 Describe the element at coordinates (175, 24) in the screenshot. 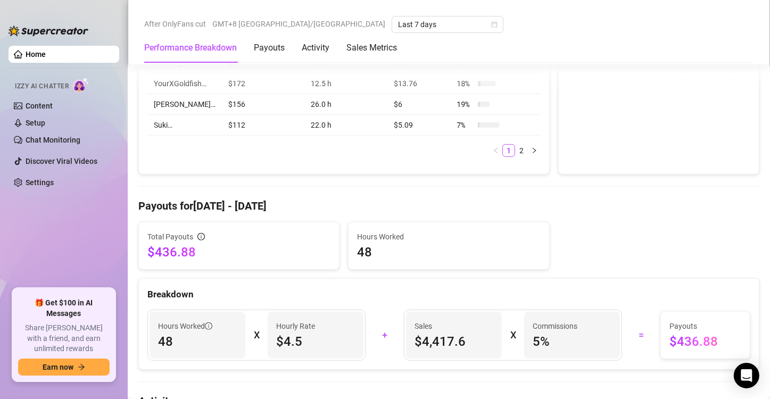

I see `span: After OnlyFans cut` at that location.